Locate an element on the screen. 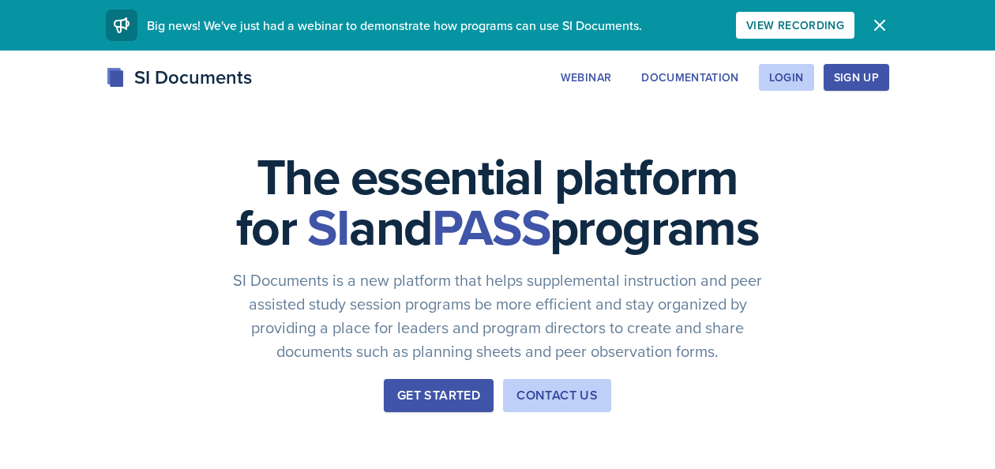 The width and height of the screenshot is (995, 469). div: Login is located at coordinates (787, 77).